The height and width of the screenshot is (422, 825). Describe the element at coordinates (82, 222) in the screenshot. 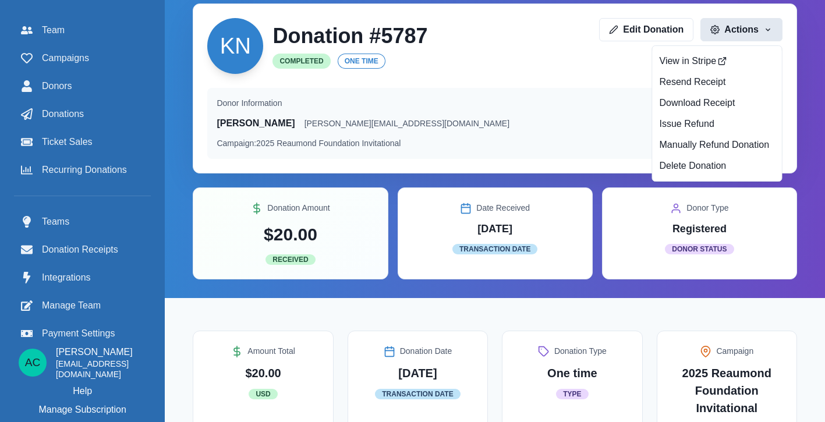

I see `a: Teams` at that location.